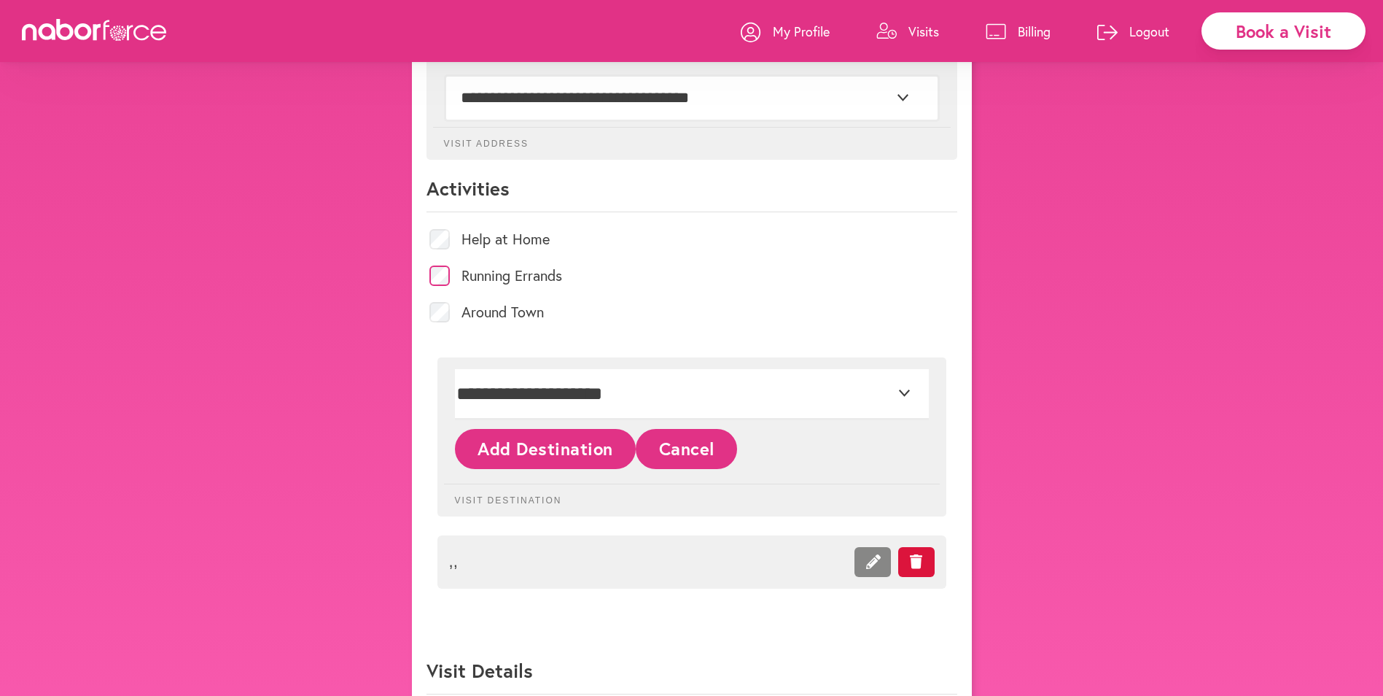 Image resolution: width=1383 pixels, height=696 pixels. What do you see at coordinates (1149, 31) in the screenshot?
I see `p: Logout` at bounding box center [1149, 31].